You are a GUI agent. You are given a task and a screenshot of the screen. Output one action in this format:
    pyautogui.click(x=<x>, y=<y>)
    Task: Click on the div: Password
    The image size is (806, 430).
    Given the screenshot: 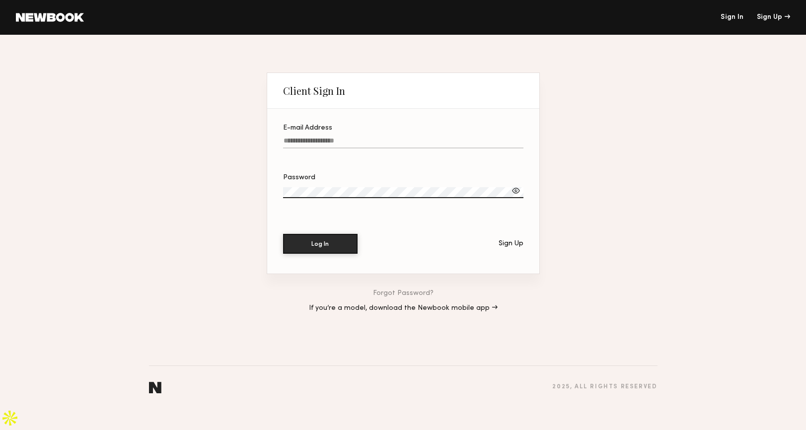 What is the action you would take?
    pyautogui.click(x=403, y=178)
    